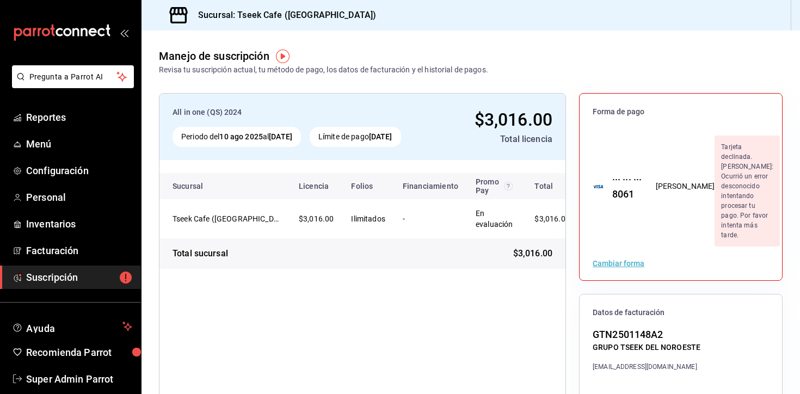  Describe the element at coordinates (282, 56) in the screenshot. I see `img: Tooltip marker` at that location.